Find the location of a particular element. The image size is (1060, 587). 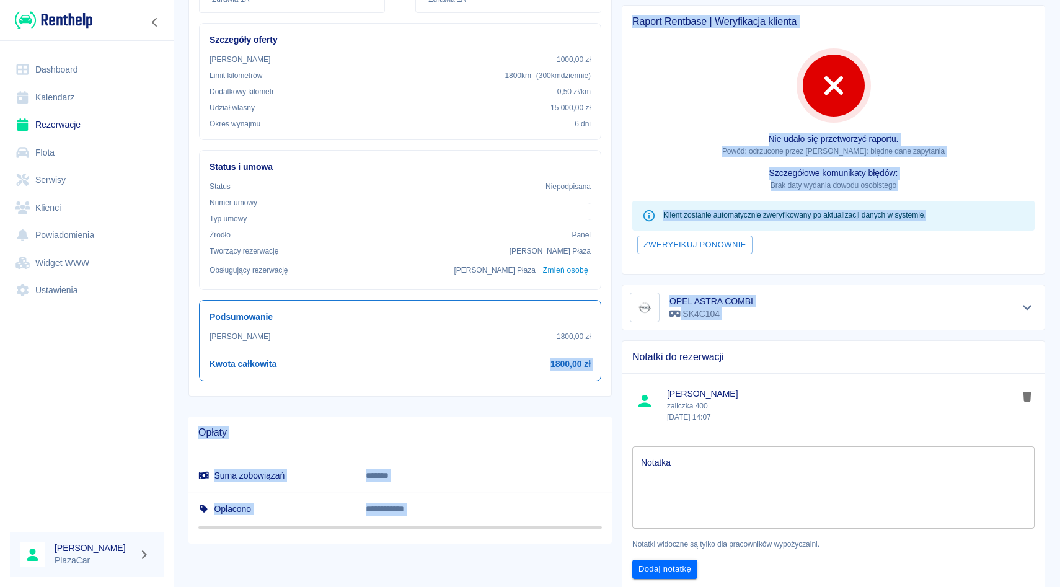

a: Rezerwacje is located at coordinates (87, 125).